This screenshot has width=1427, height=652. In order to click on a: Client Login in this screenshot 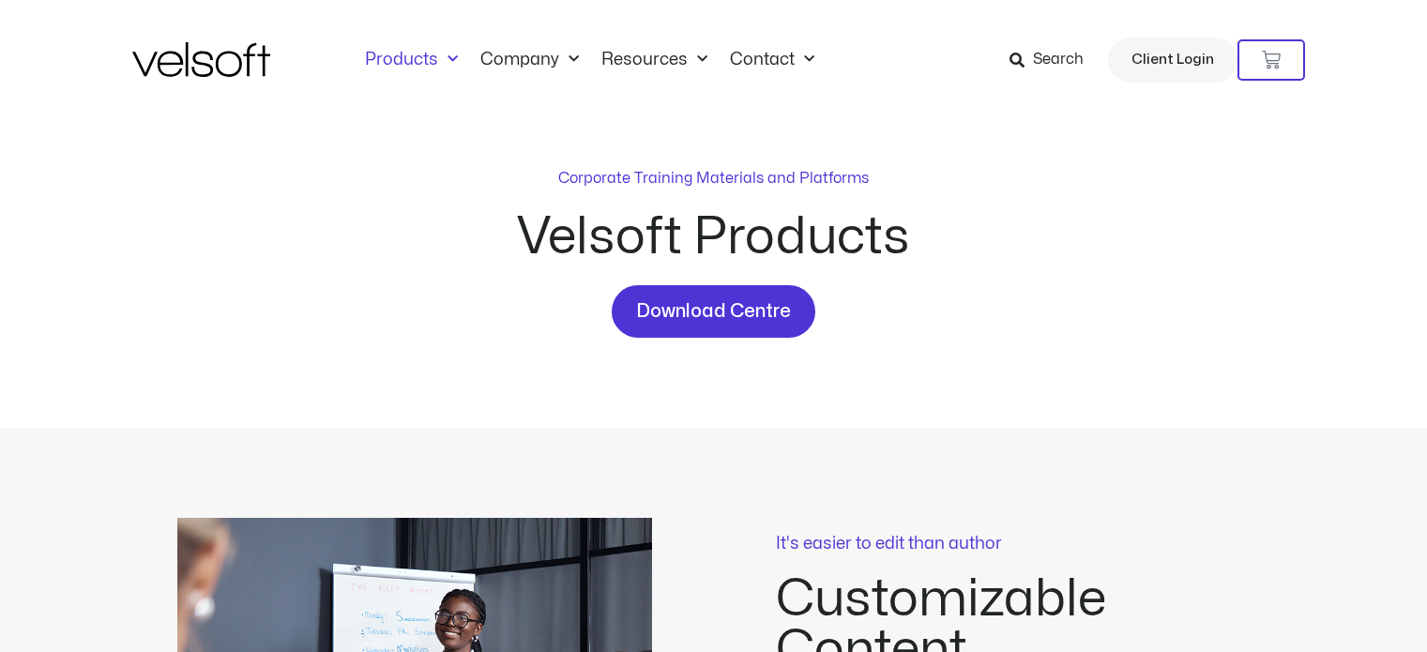, I will do `click(1172, 60)`.